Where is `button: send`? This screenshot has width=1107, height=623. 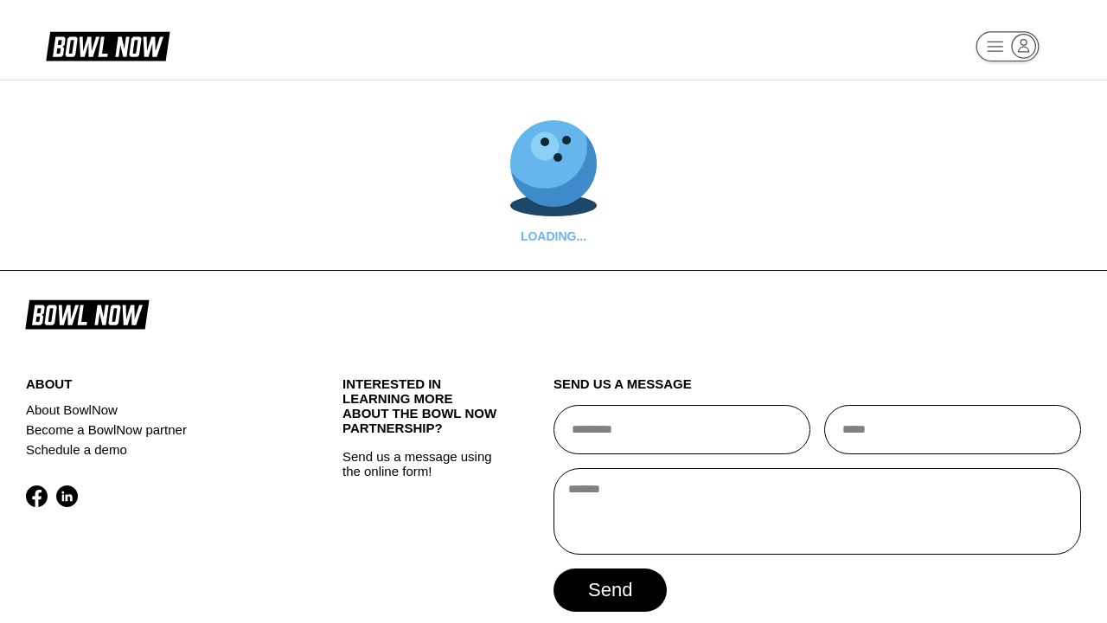
button: send is located at coordinates (610, 590).